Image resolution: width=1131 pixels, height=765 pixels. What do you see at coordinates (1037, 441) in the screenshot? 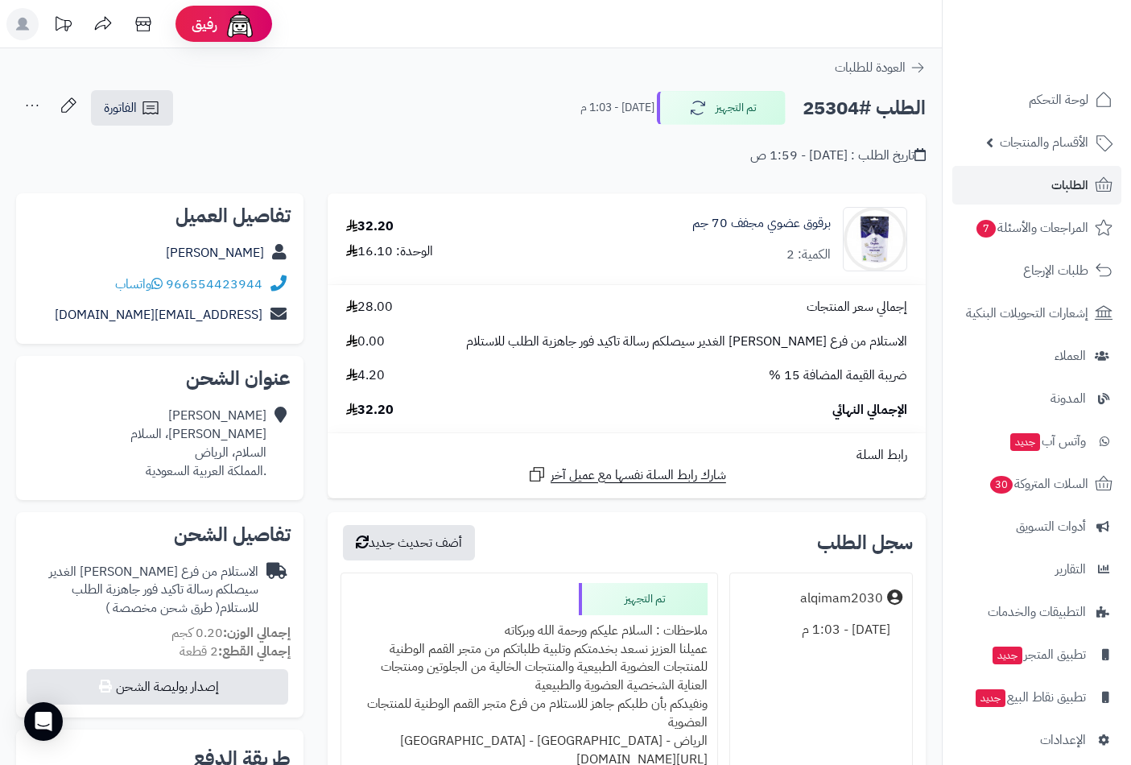
I see `a: وآتس آبجديد` at bounding box center [1037, 441].